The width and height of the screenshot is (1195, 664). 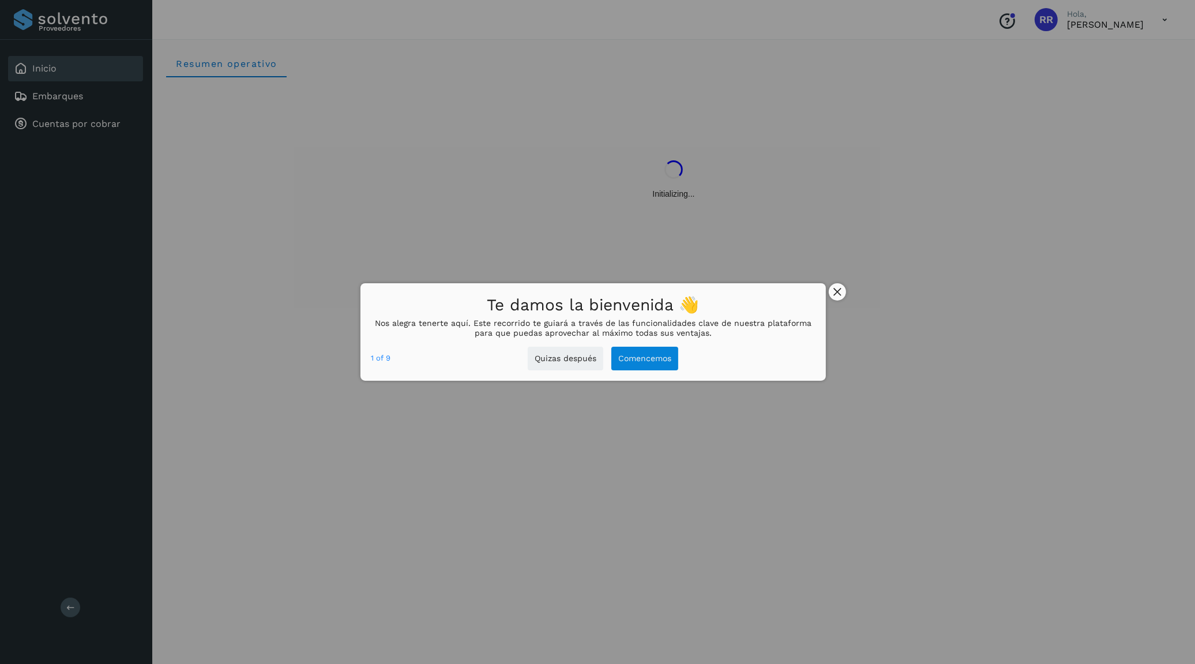 I want to click on div: Te damos la bienvenida 👋Nos alegra tenerte aquí. Este recorrido te guiará a través de las funcion..., so click(x=593, y=332).